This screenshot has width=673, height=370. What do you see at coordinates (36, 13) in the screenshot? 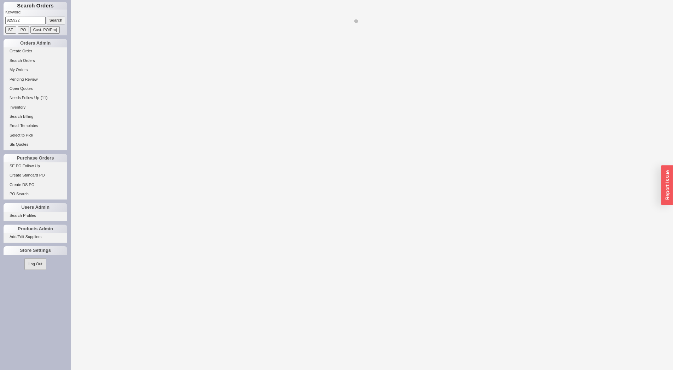
I see `p: Keyword:` at bounding box center [36, 13].